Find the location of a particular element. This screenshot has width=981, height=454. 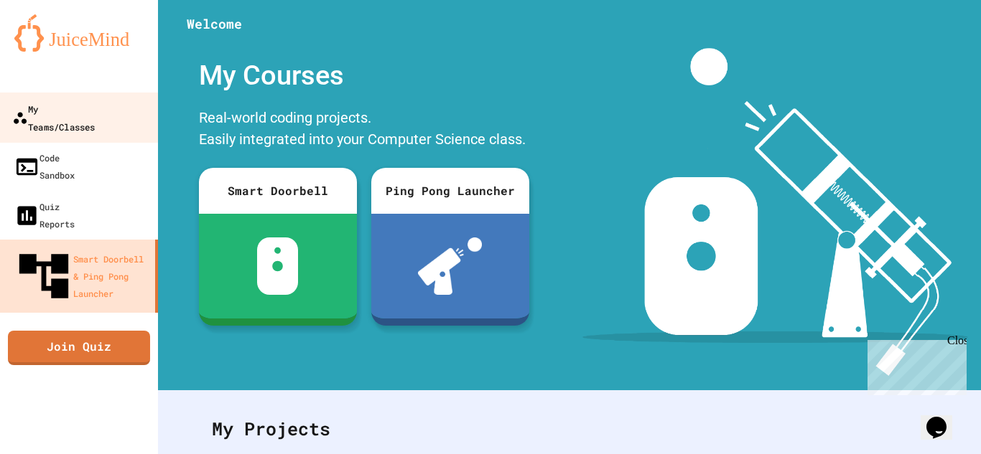

div: Code Sandbox is located at coordinates (45, 167).